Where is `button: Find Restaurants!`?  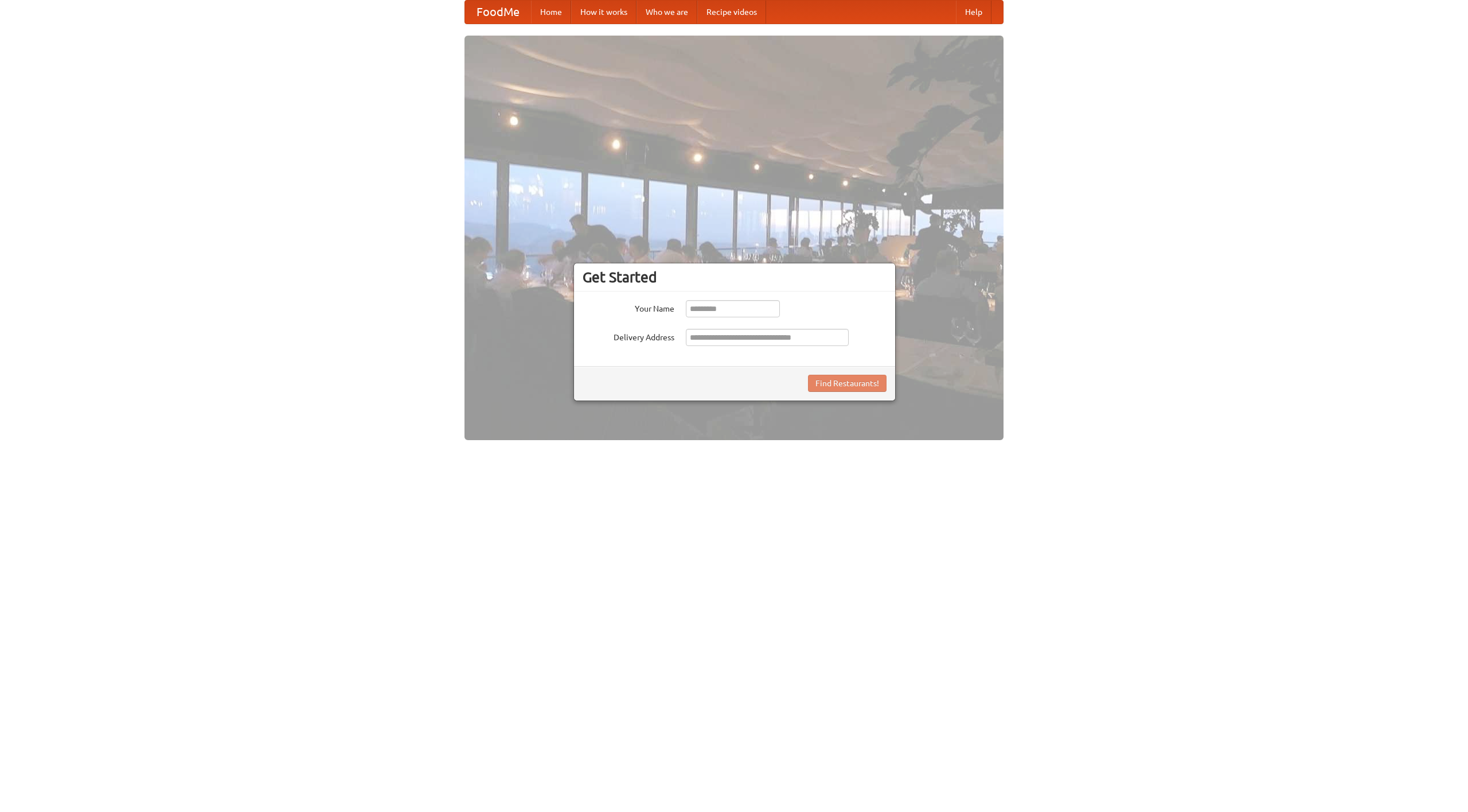 button: Find Restaurants! is located at coordinates (847, 383).